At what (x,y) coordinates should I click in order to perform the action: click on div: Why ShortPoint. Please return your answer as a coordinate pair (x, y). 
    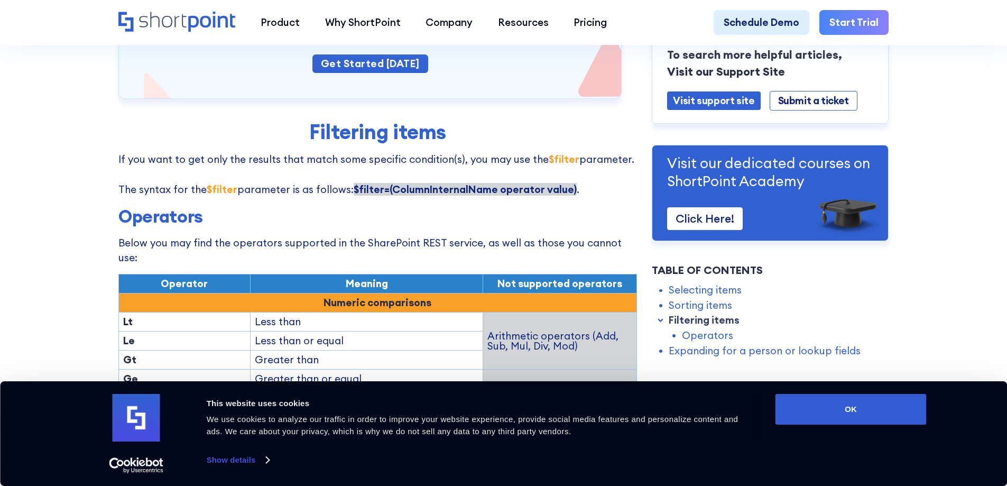
    Looking at the image, I should click on (363, 22).